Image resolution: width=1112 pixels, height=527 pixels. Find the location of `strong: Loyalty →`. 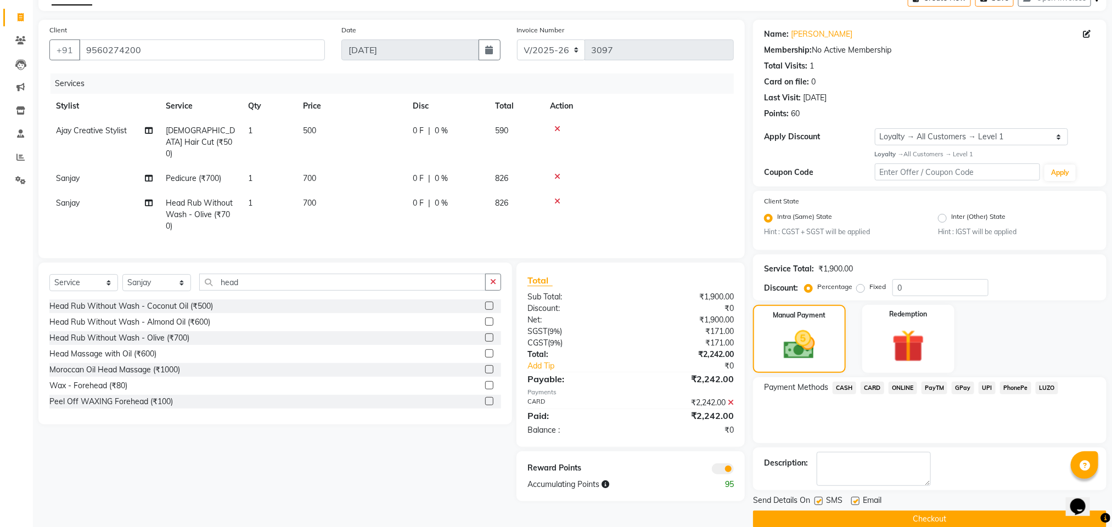

strong: Loyalty → is located at coordinates (889, 154).